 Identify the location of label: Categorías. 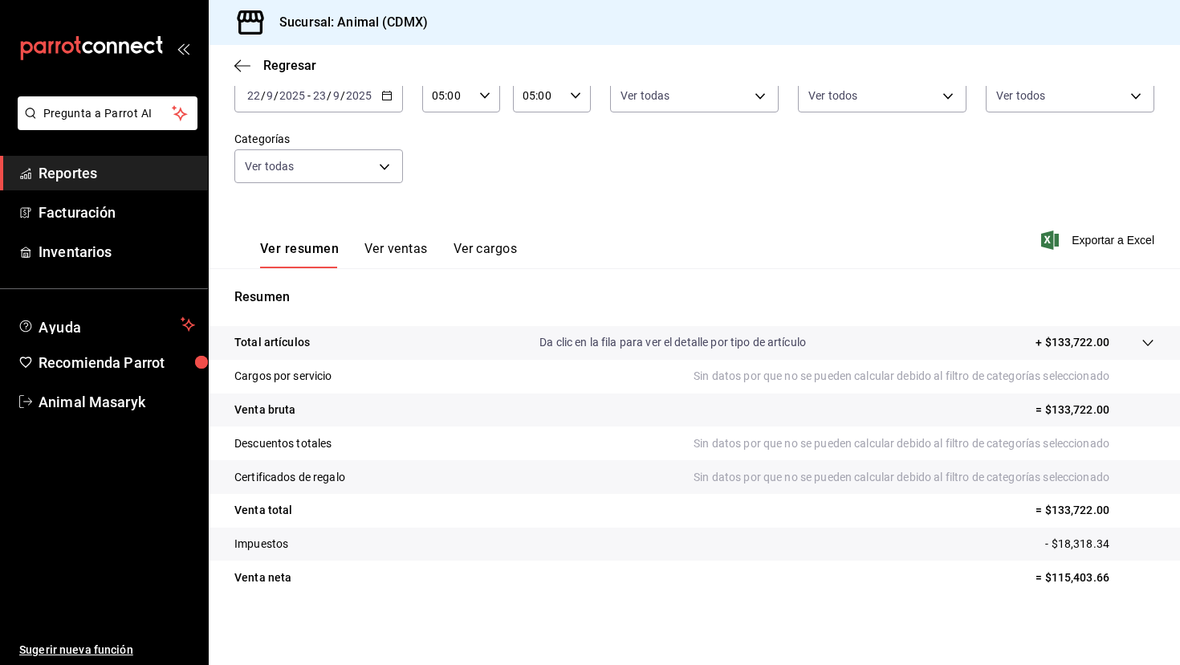
(319, 139).